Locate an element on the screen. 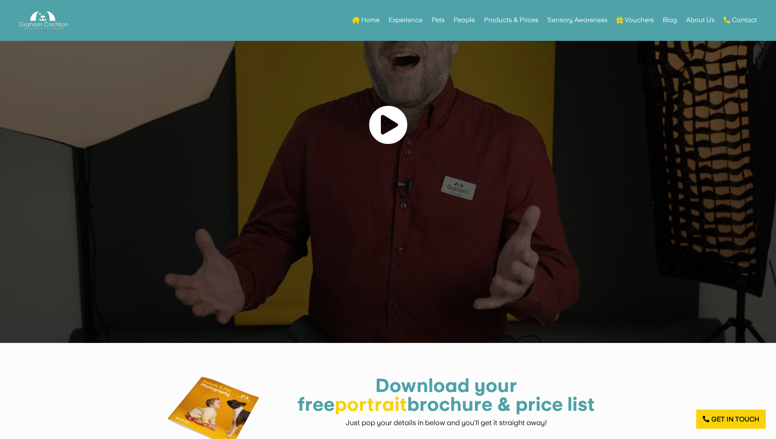 The width and height of the screenshot is (776, 439). h1: Download your free brochure & price list is located at coordinates (446, 397).